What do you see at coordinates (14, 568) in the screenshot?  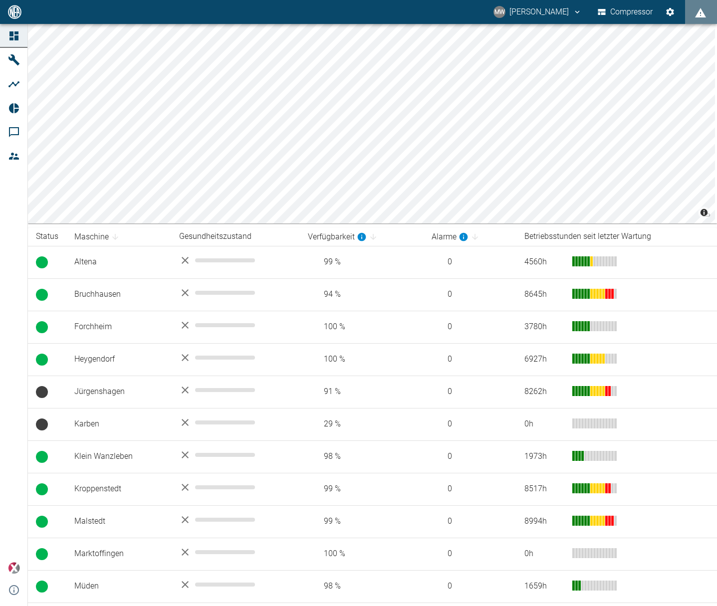 I see `img: Xplore Logo` at bounding box center [14, 568].